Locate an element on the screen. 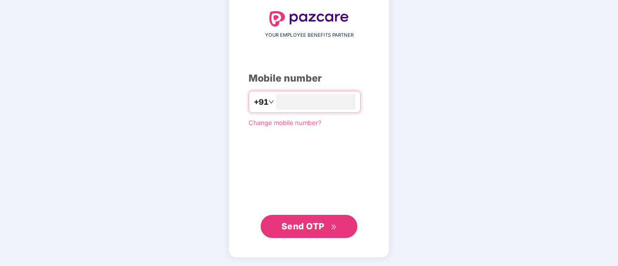  a: Change mobile number? is located at coordinates (285, 123).